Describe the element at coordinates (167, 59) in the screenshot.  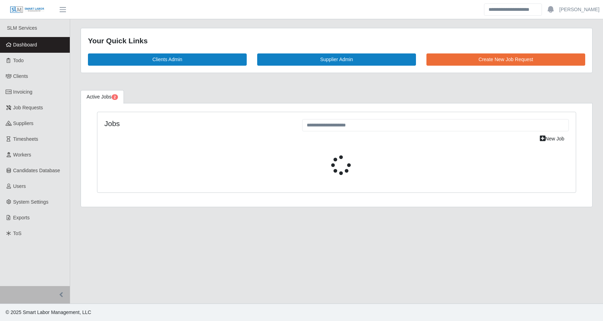
I see `a: Clients Admin` at that location.